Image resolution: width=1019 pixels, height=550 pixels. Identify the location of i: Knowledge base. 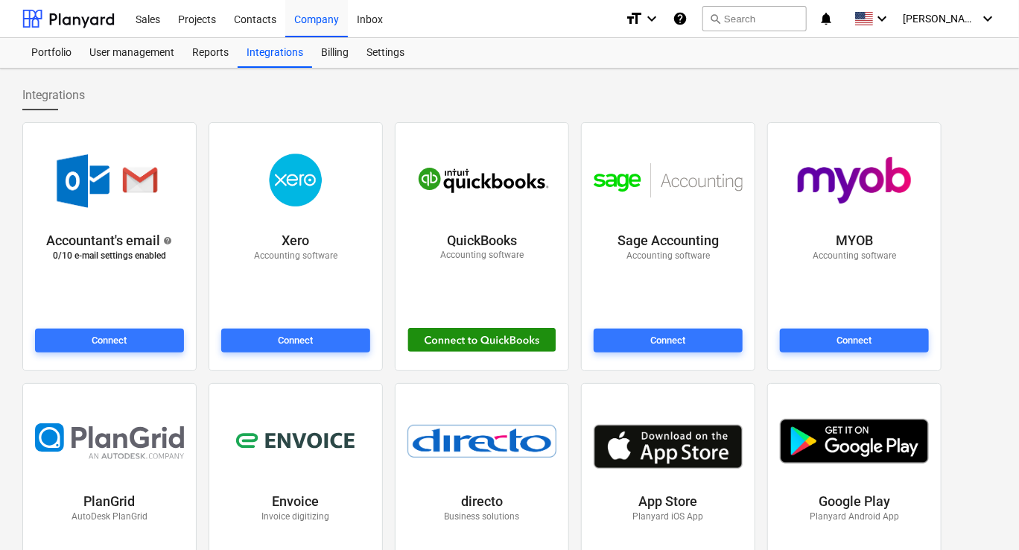
(680, 19).